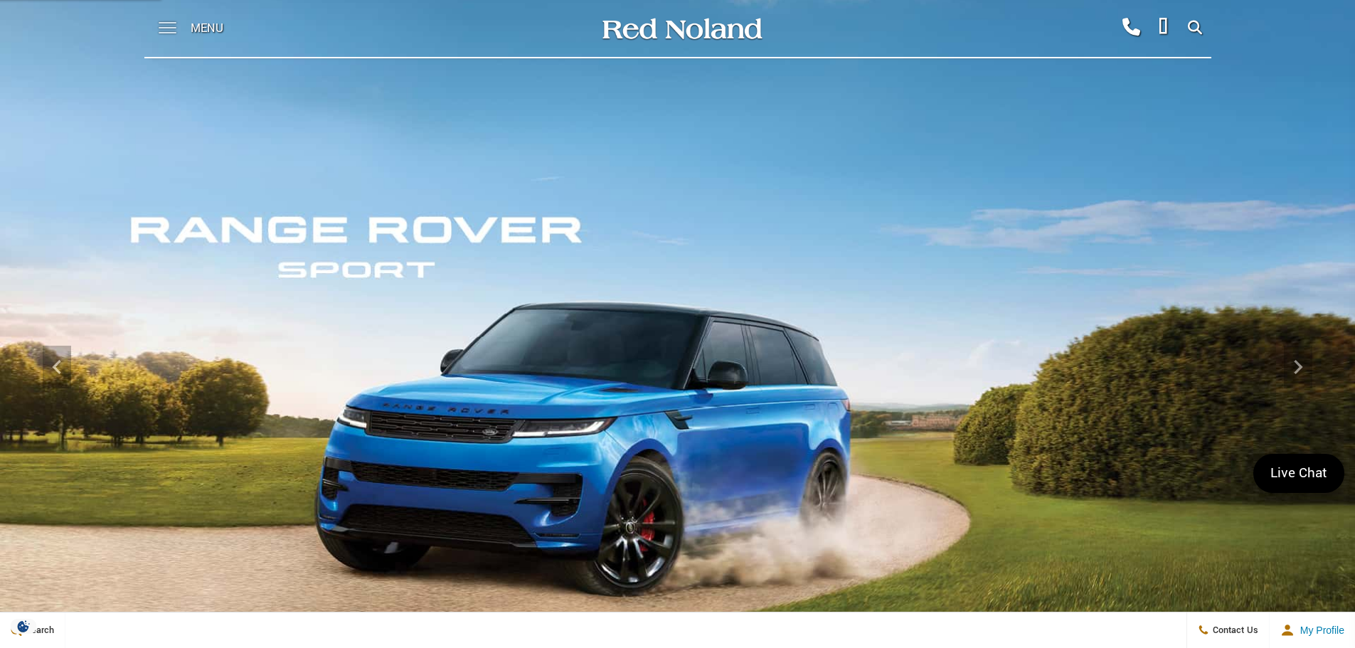  Describe the element at coordinates (23, 626) in the screenshot. I see `section: Click to Open Cookie Consent Modal` at that location.